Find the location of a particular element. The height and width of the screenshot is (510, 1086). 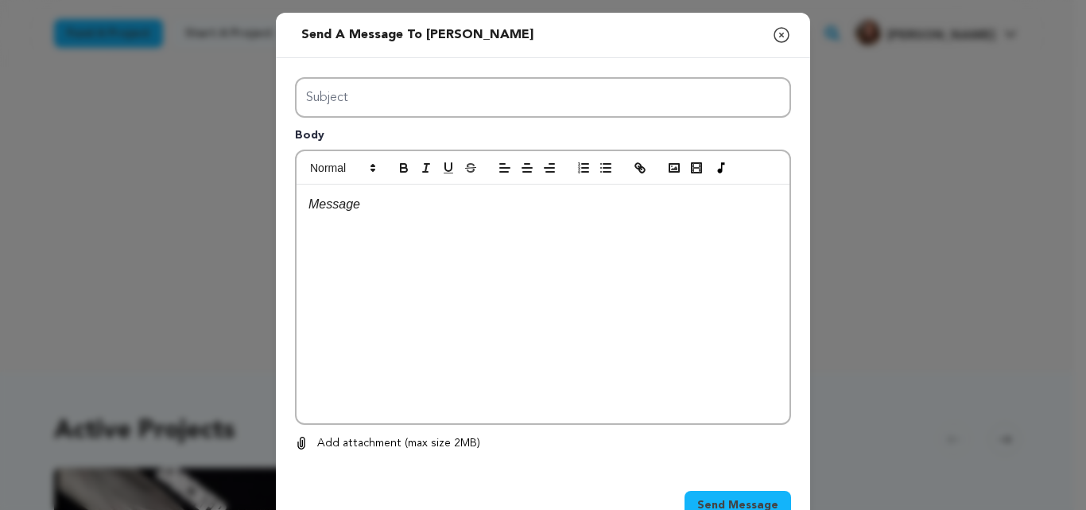

p: Body is located at coordinates (543, 138).